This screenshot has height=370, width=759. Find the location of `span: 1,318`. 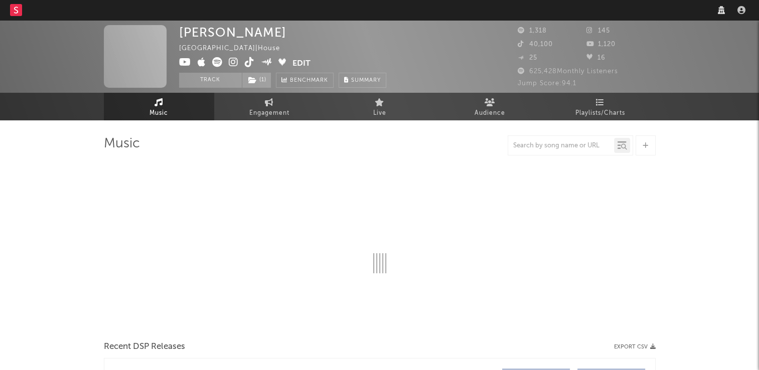

span: 1,318 is located at coordinates (533, 31).